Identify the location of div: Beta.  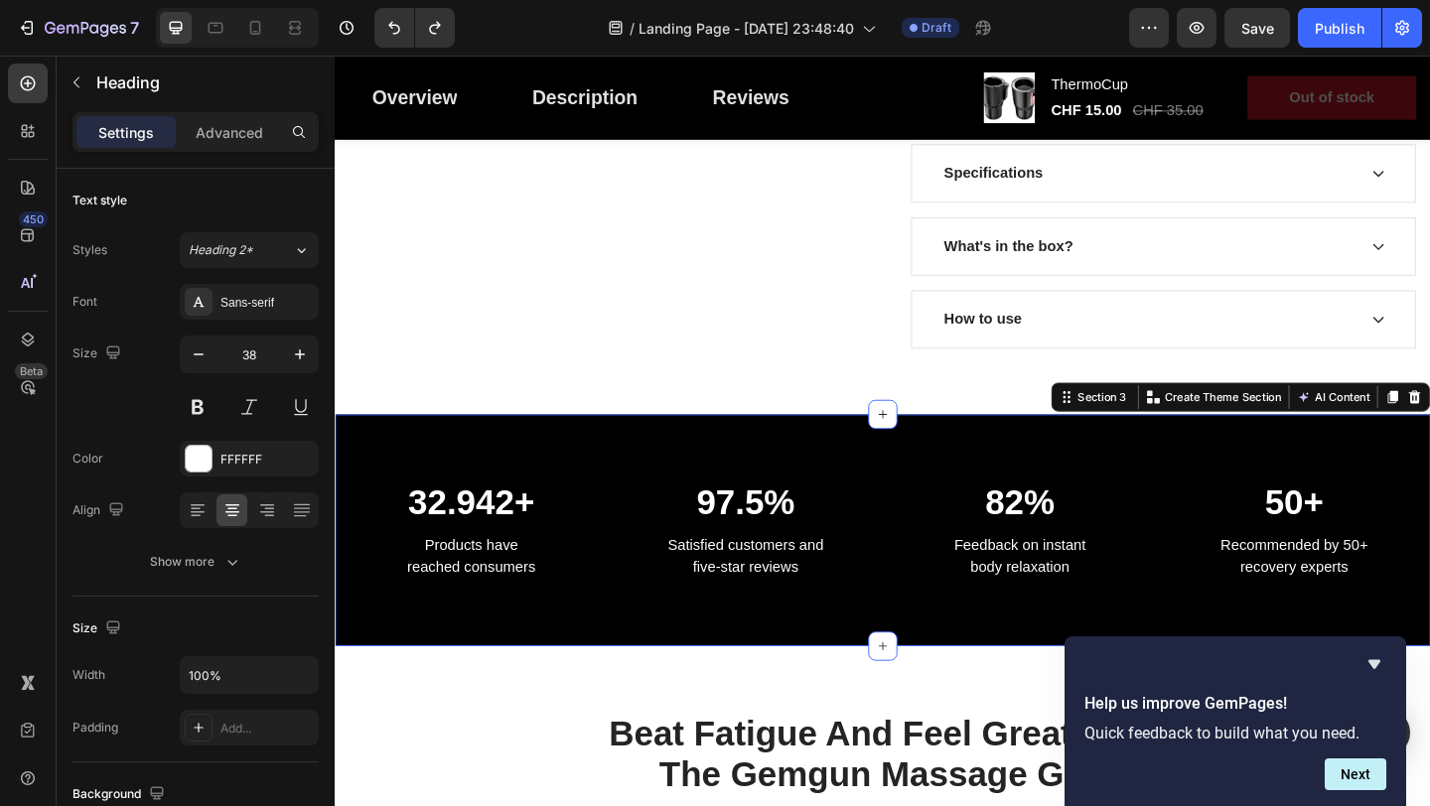
(31, 371).